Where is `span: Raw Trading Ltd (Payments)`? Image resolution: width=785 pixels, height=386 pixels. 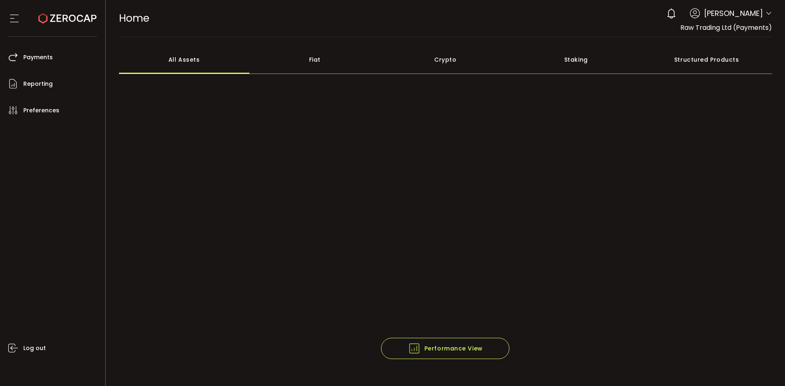 span: Raw Trading Ltd (Payments) is located at coordinates (726, 27).